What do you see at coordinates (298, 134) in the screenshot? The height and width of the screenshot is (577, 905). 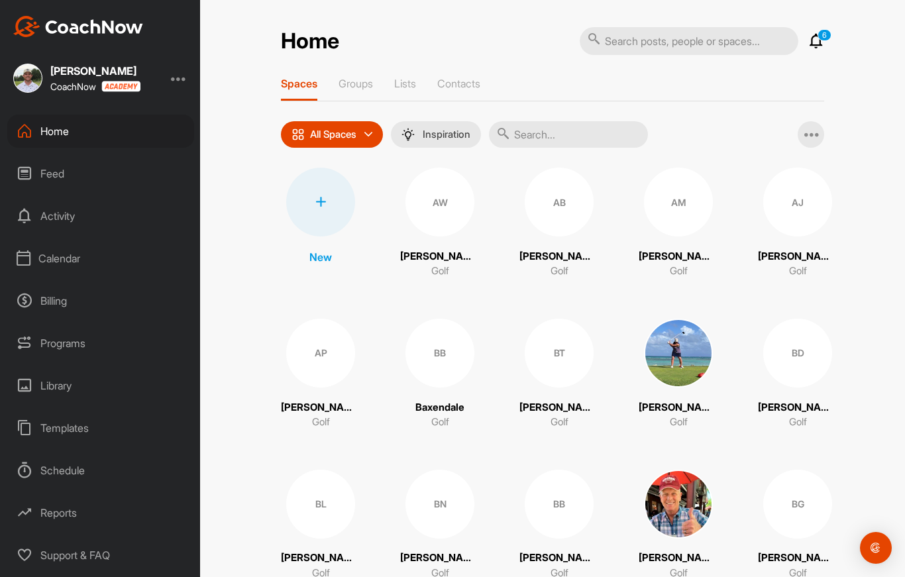 I see `img: icon` at bounding box center [298, 134].